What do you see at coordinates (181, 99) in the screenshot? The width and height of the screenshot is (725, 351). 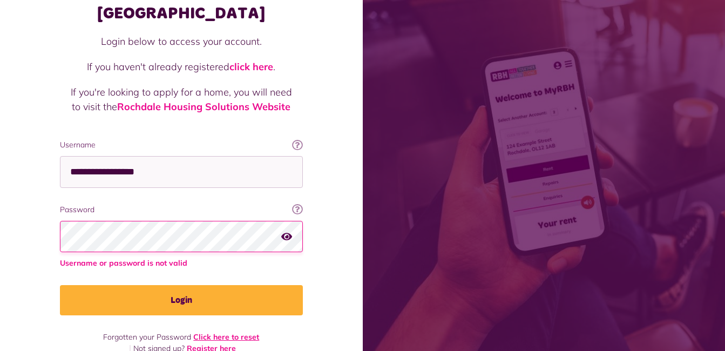 I see `p: If you're looking to apply for a home, you will need to visit the` at bounding box center [181, 99].